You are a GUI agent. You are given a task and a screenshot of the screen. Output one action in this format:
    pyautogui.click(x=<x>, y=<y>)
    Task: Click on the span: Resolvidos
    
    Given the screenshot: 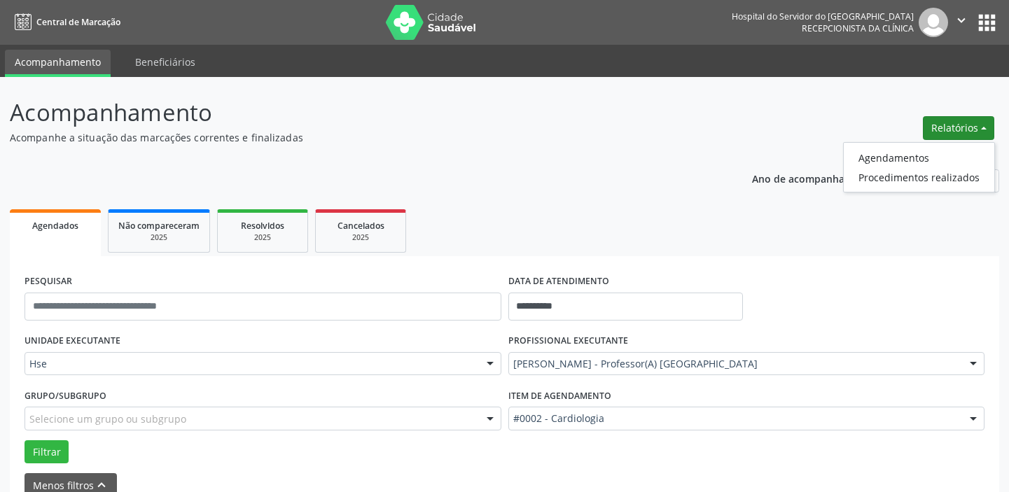 What is the action you would take?
    pyautogui.click(x=263, y=226)
    